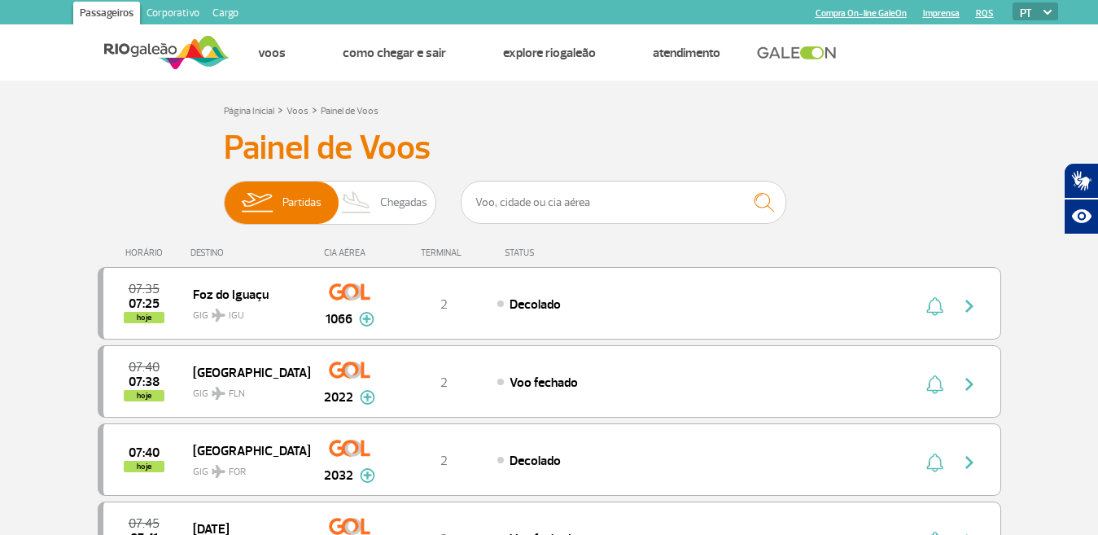 The height and width of the screenshot is (535, 1098). I want to click on span: 2025-08-26 07:35:00, so click(144, 289).